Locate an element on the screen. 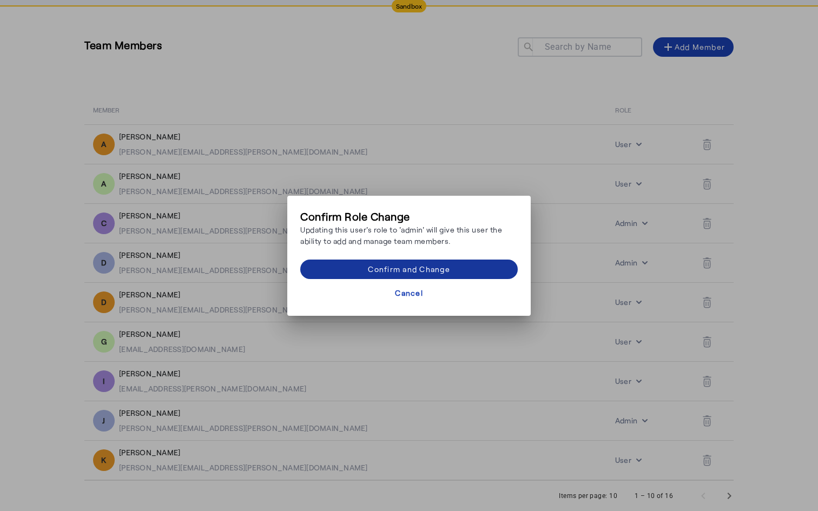  h3: Confirm Role Change is located at coordinates (409, 216).